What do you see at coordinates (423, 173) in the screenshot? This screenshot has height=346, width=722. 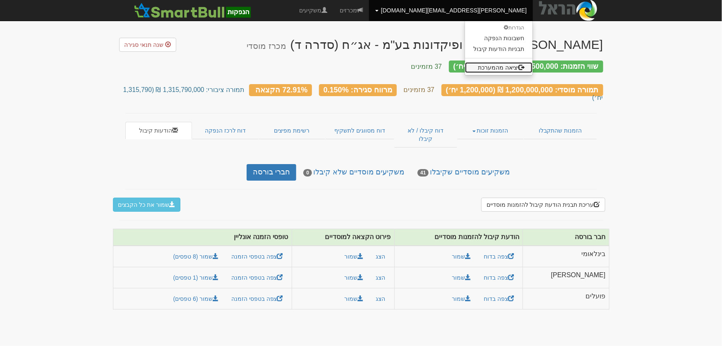 I see `span: 41` at bounding box center [423, 173].